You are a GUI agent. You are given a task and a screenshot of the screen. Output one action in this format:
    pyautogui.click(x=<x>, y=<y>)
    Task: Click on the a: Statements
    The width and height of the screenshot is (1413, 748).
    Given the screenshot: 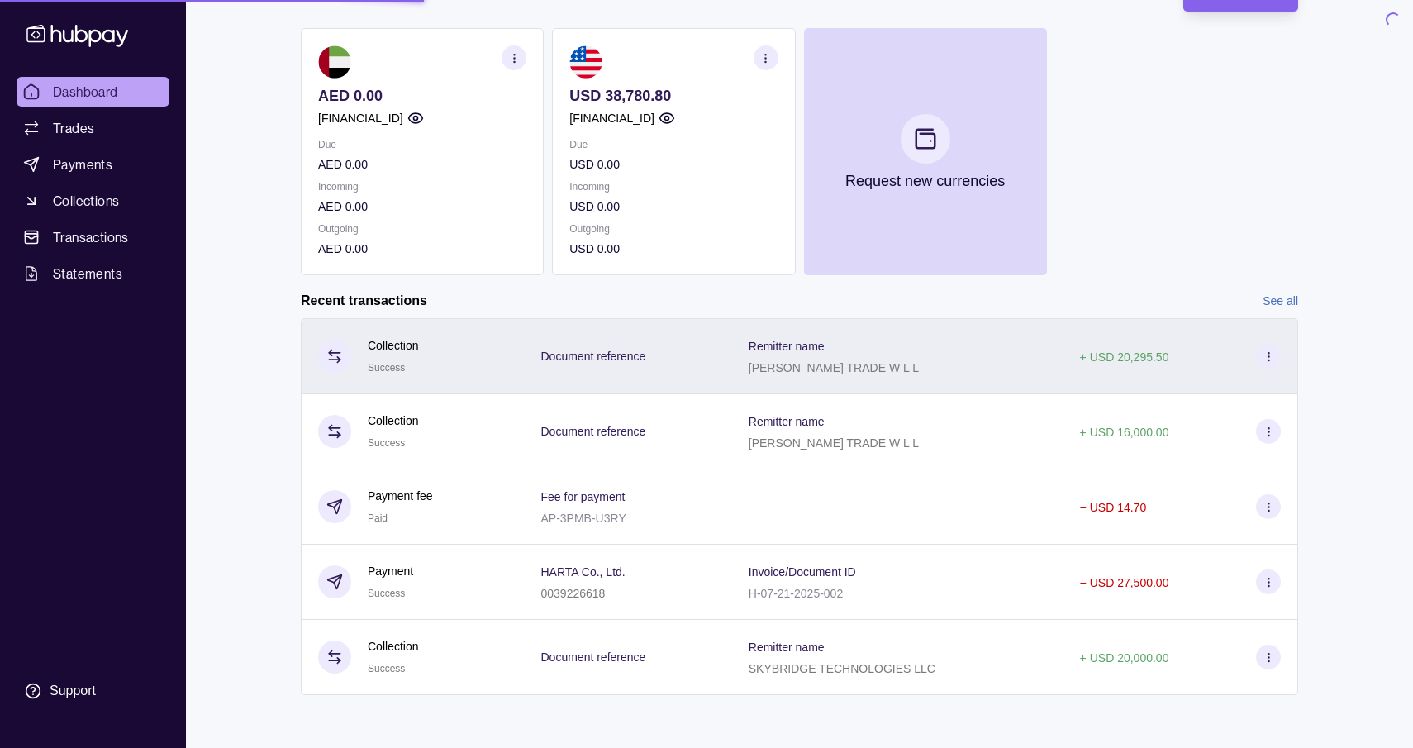 What is the action you would take?
    pyautogui.click(x=93, y=274)
    